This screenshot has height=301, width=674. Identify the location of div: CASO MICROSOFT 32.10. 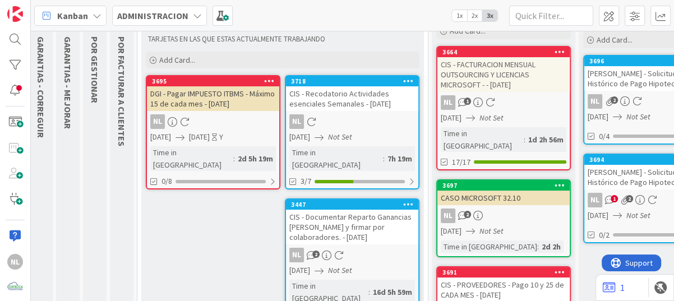
(503, 198).